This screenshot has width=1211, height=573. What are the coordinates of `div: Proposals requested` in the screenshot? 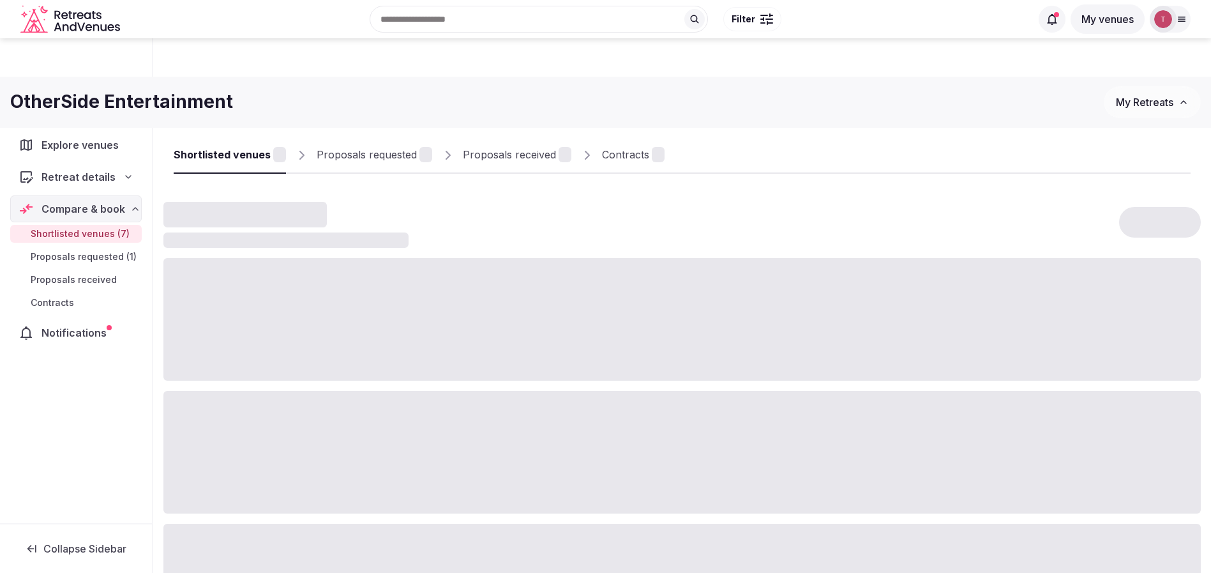 It's located at (367, 155).